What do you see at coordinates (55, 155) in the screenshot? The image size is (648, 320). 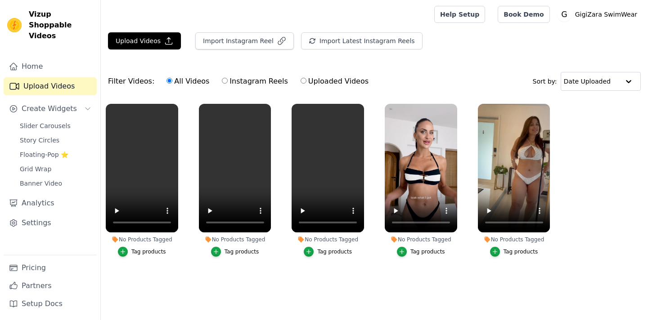 I see `a: Floating-Pop ⭐` at bounding box center [55, 155].